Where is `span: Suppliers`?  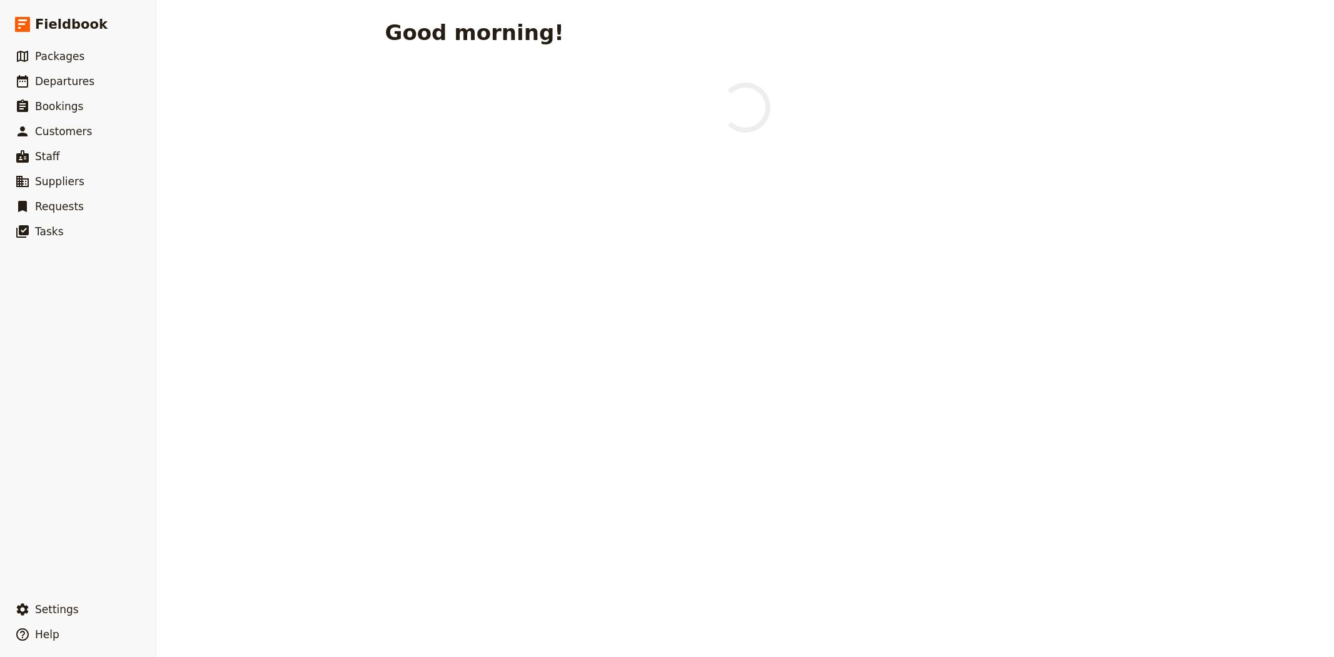 span: Suppliers is located at coordinates (59, 181).